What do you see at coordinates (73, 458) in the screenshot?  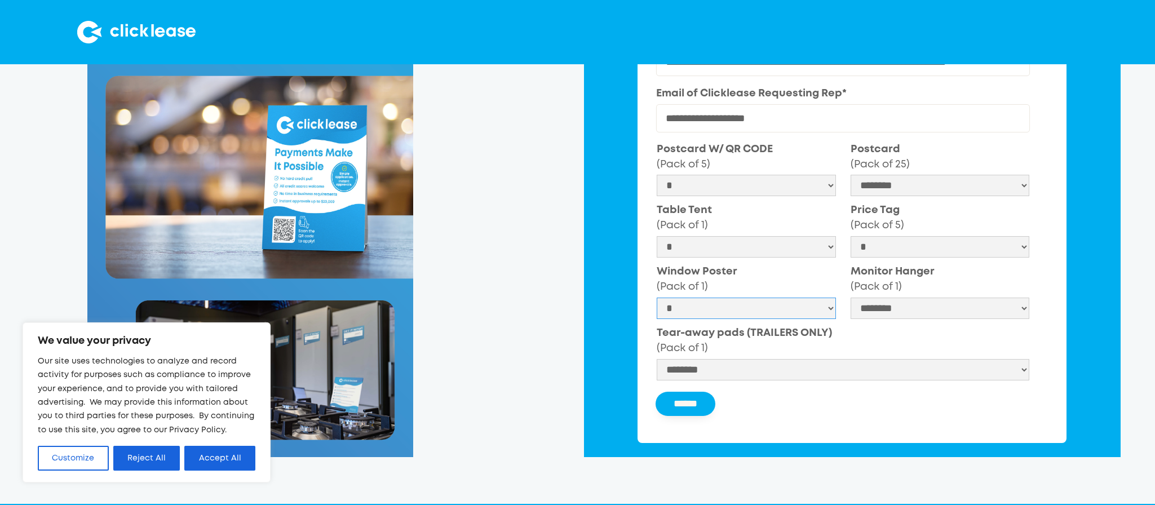 I see `button: Customize` at bounding box center [73, 458].